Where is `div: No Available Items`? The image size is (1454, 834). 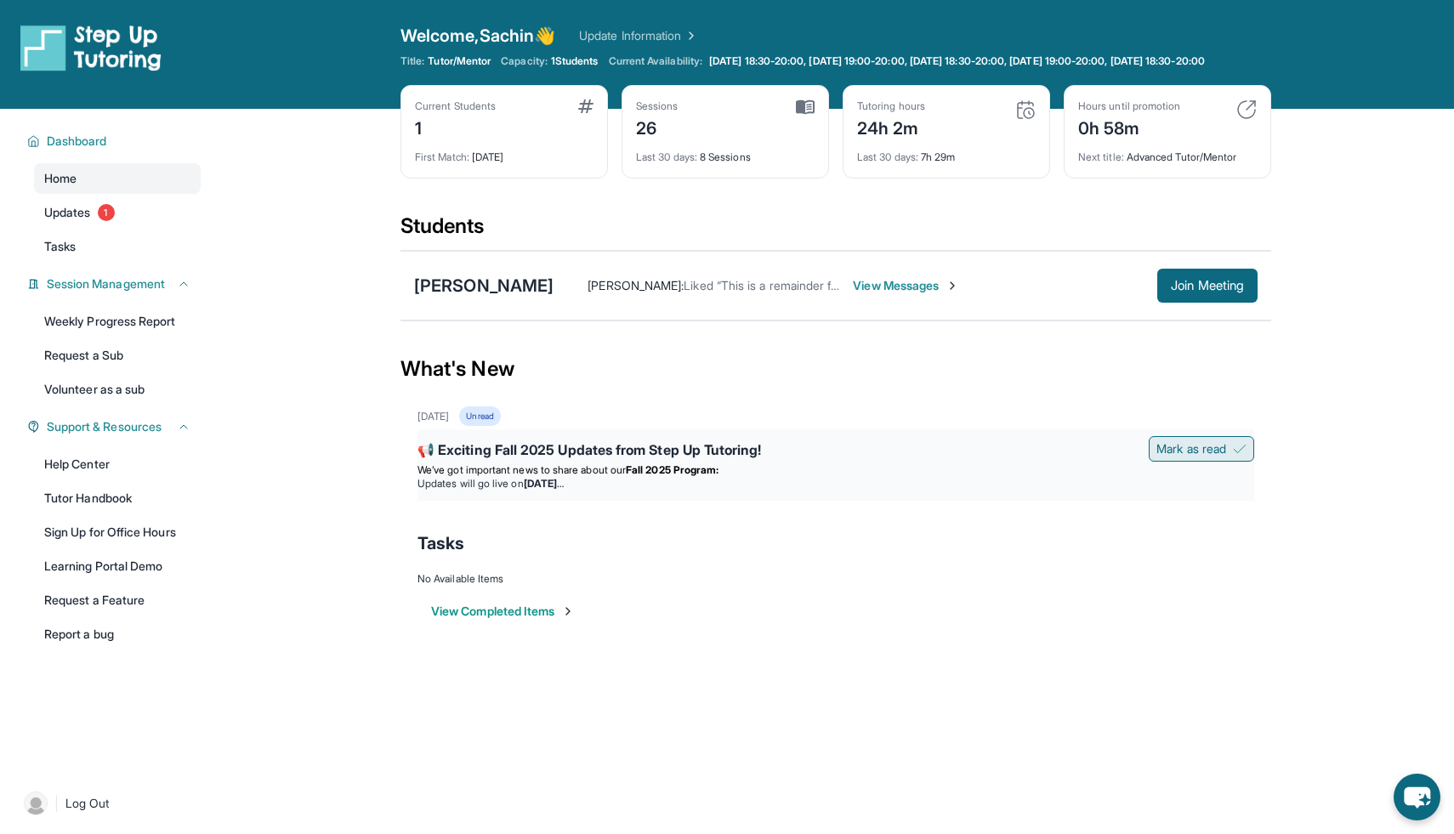
div: No Available Items is located at coordinates (836, 579).